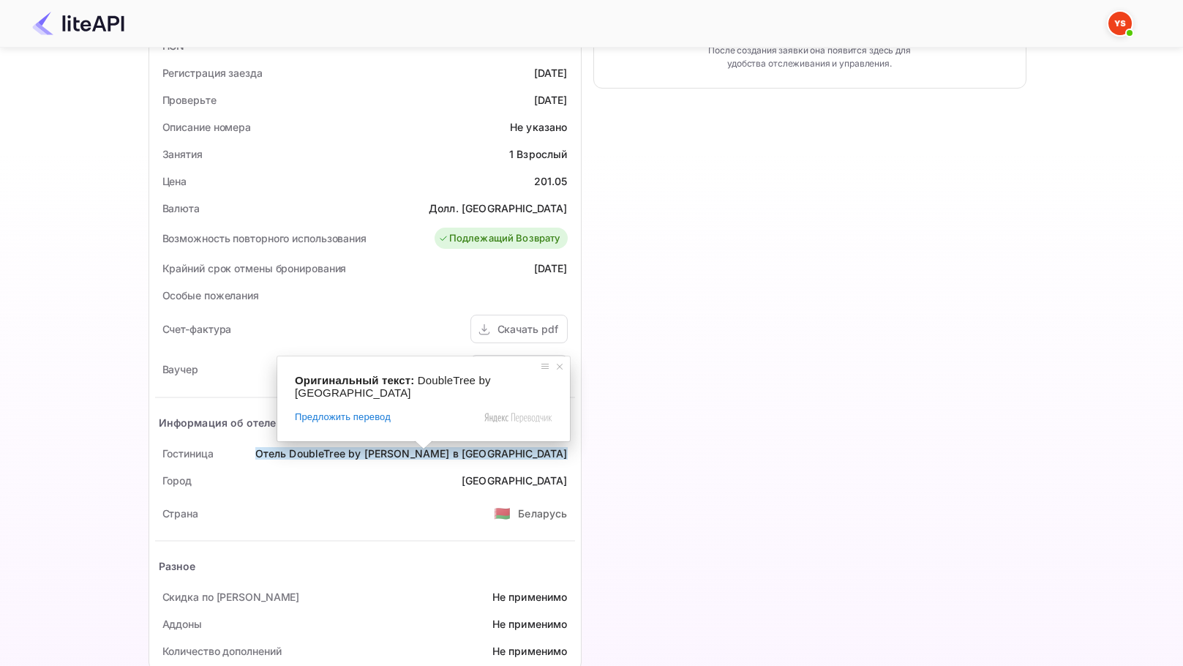  What do you see at coordinates (197, 328) in the screenshot?
I see `ya-tr-span: Счет-фактура` at bounding box center [197, 328].